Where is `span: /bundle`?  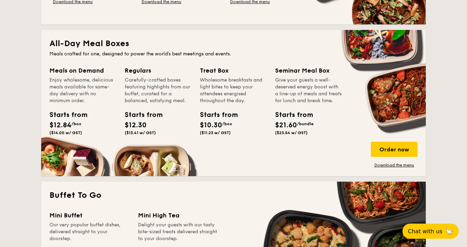 span: /bundle is located at coordinates (305, 124).